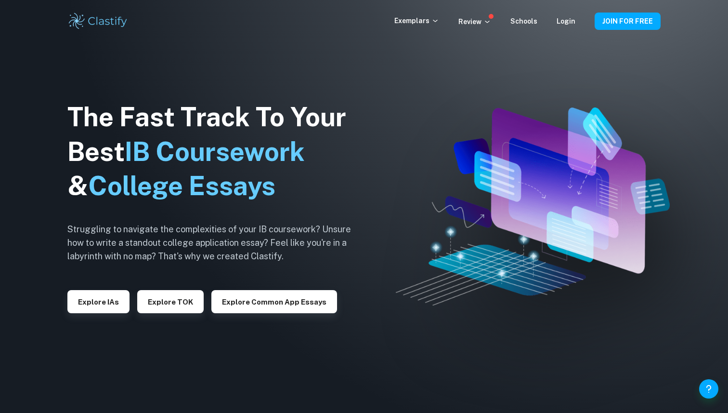 This screenshot has width=728, height=413. Describe the element at coordinates (566, 21) in the screenshot. I see `a: Login` at that location.